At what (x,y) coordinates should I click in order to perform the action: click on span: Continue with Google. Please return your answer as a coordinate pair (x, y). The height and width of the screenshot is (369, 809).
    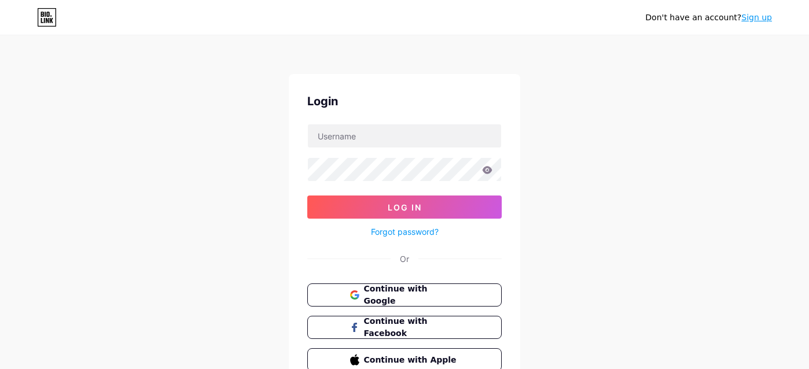
    Looking at the image, I should click on (411, 295).